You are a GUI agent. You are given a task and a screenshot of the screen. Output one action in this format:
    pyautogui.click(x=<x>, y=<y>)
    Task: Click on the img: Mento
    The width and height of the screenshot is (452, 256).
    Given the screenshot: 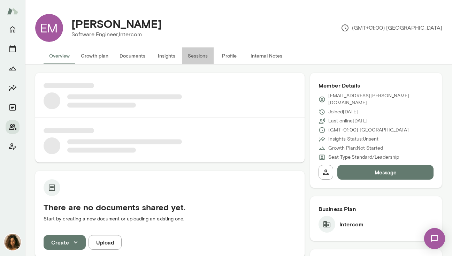 What is the action you would take?
    pyautogui.click(x=13, y=11)
    